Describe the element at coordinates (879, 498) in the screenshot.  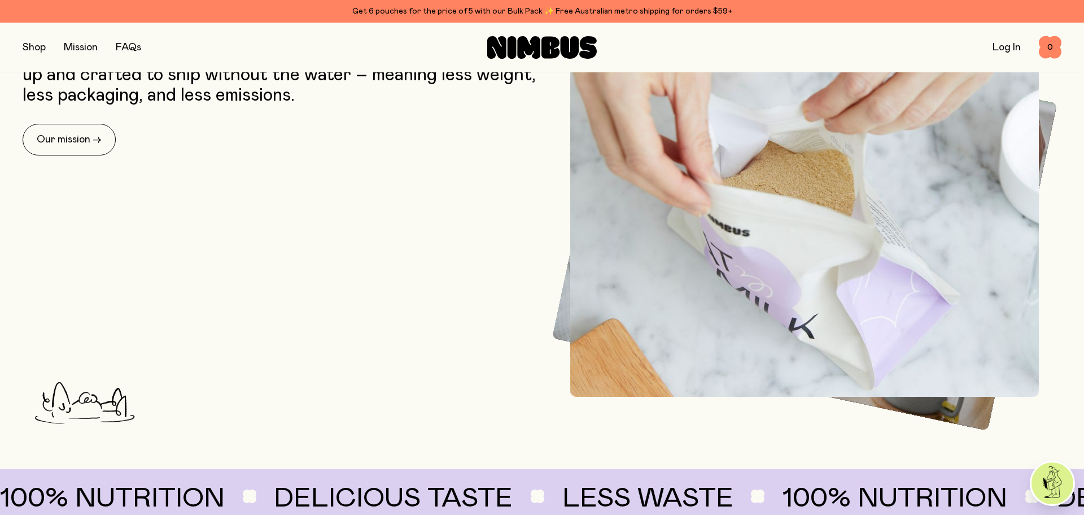
I see `span: 100% nutrition` at that location.